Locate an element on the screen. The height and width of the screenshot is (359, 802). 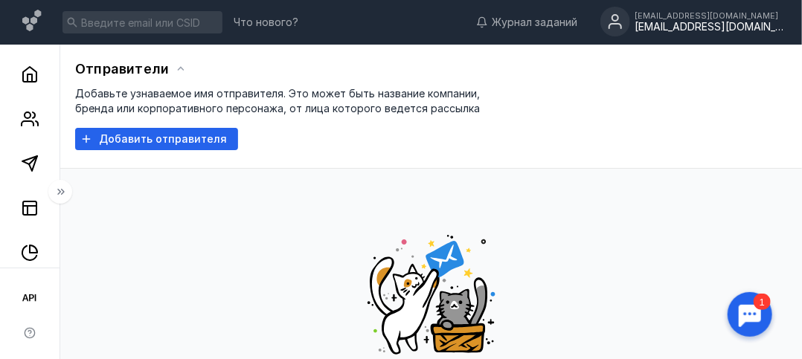
span: Журнал заданий is located at coordinates (534, 22).